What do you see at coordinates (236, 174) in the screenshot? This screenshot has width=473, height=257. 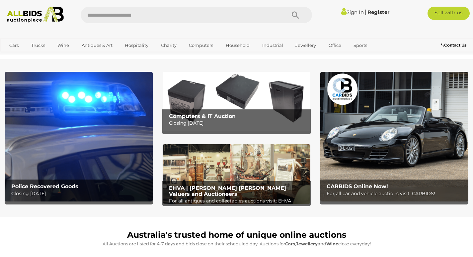 I see `img: EHVA | Evans Hastings Valuers and Auctioneers` at bounding box center [236, 174].